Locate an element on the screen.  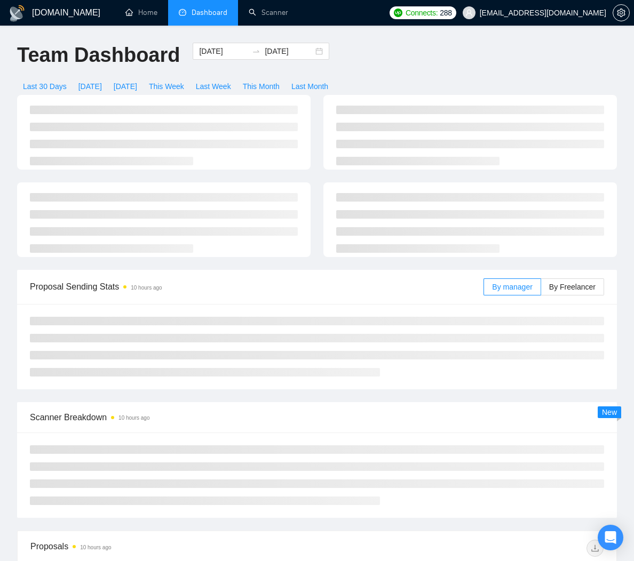
input: End date is located at coordinates (289, 51).